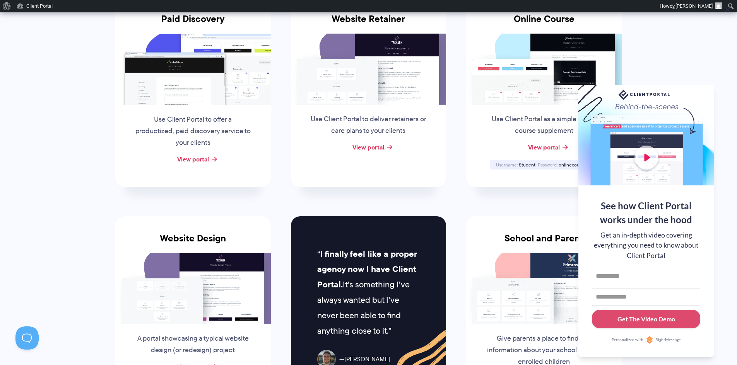 The width and height of the screenshot is (737, 365). What do you see at coordinates (547, 165) in the screenshot?
I see `span: Password` at bounding box center [547, 165].